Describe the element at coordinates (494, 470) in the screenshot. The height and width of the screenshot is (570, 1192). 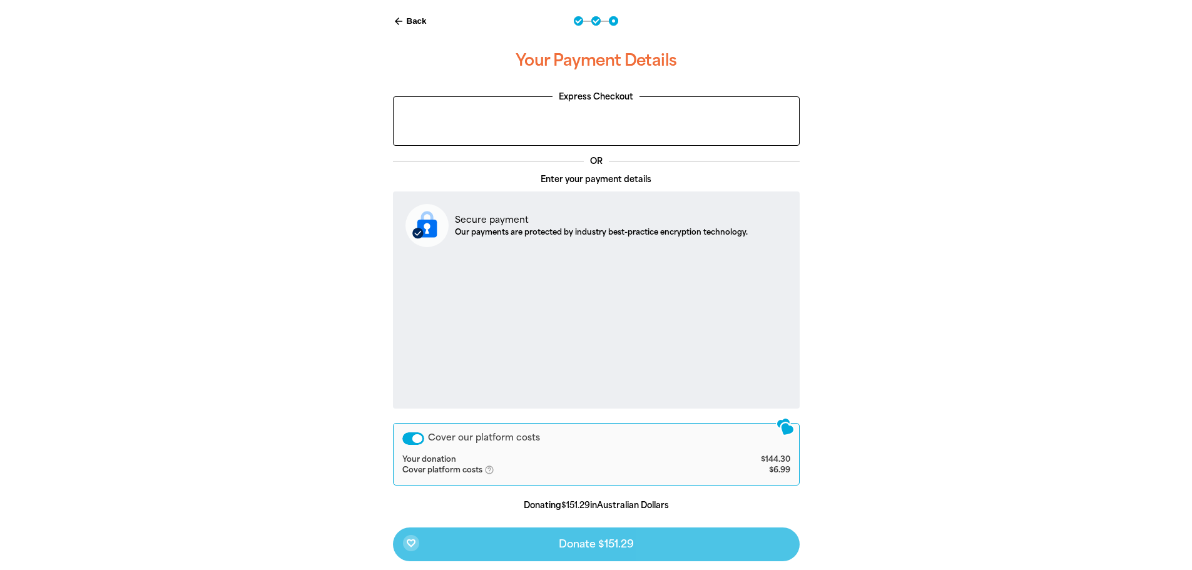
I see `i: help_outlined` at that location.